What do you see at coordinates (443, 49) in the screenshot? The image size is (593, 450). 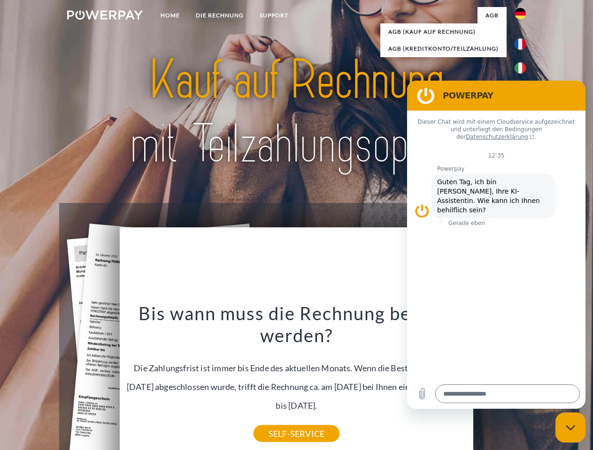 I see `a: AGB (Kreditkonto/Teilzahlung)` at bounding box center [443, 49].